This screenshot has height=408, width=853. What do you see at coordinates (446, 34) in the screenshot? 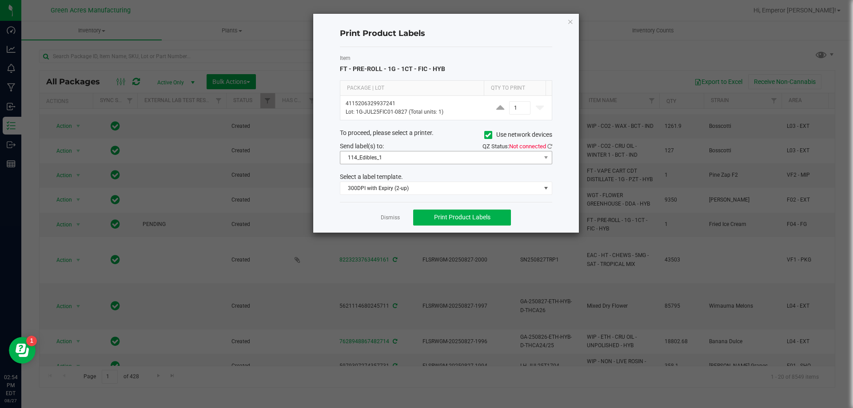
I see `h4: Print Product Labels` at bounding box center [446, 34].